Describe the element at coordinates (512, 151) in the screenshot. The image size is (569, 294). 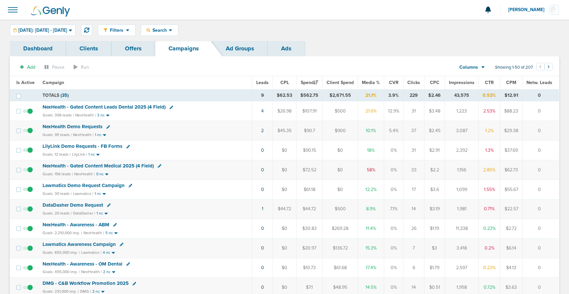
I see `td: $37.69` at that location.